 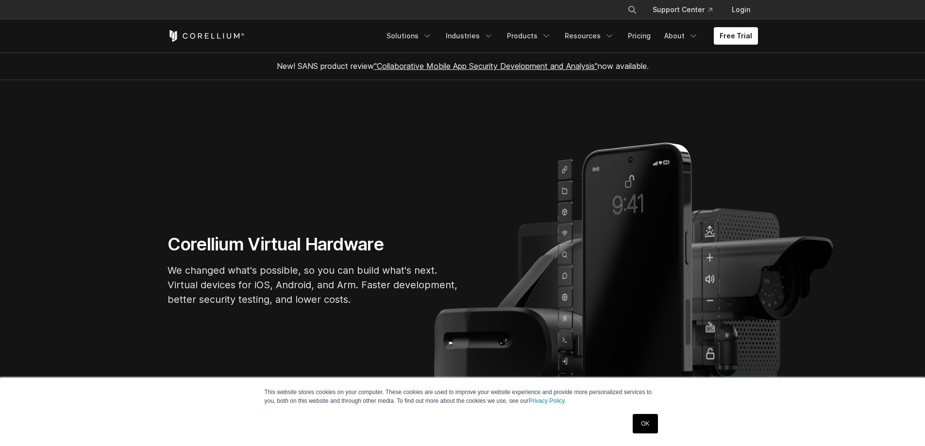 What do you see at coordinates (632, 10) in the screenshot?
I see `button: Search` at bounding box center [632, 10].